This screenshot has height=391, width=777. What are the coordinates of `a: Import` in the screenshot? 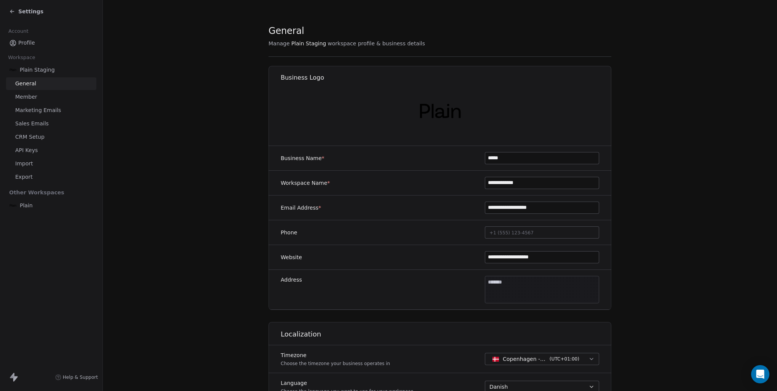 It's located at (51, 163).